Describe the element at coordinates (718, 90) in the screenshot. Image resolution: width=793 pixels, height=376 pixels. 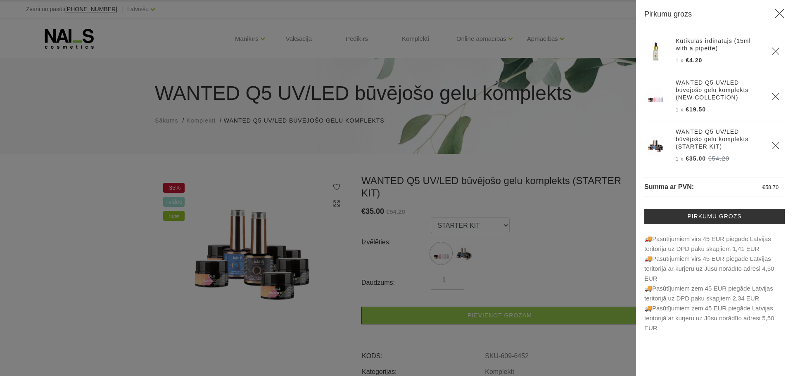
I see `a: WANTED Q5 UV/LED būvējošo gelu komplekts (NEW COLLECTION)` at that location.